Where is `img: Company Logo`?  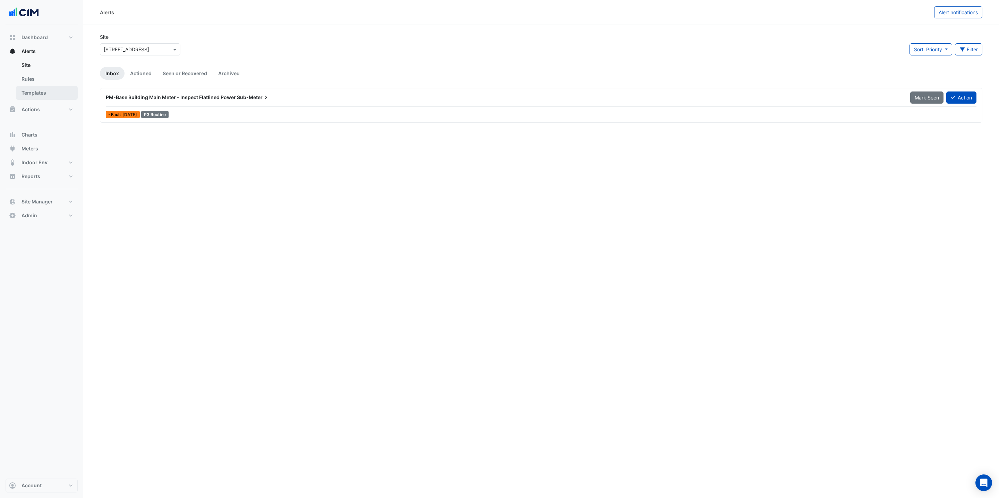
img: Company Logo is located at coordinates (24, 12).